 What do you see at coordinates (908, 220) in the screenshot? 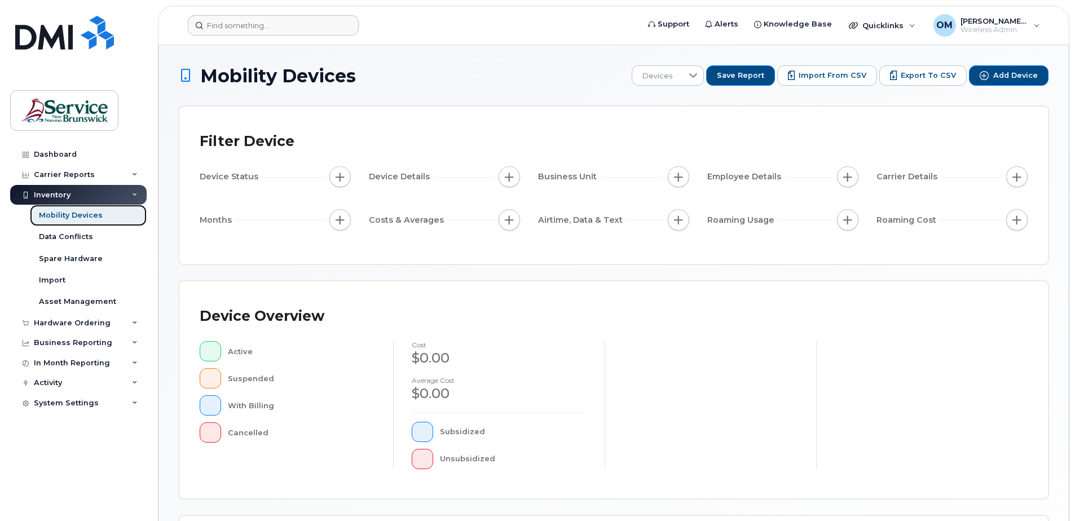
I see `span: Roaming Cost` at bounding box center [908, 220].